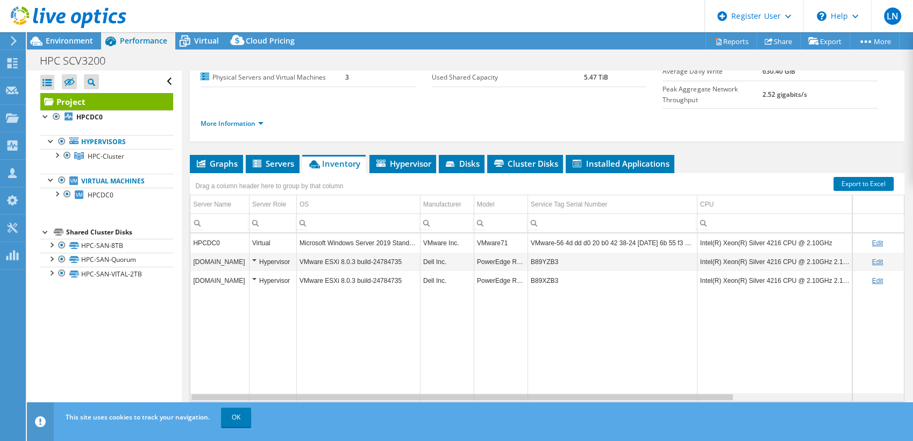 Image resolution: width=913 pixels, height=441 pixels. Describe the element at coordinates (273, 164) in the screenshot. I see `span: Servers` at that location.